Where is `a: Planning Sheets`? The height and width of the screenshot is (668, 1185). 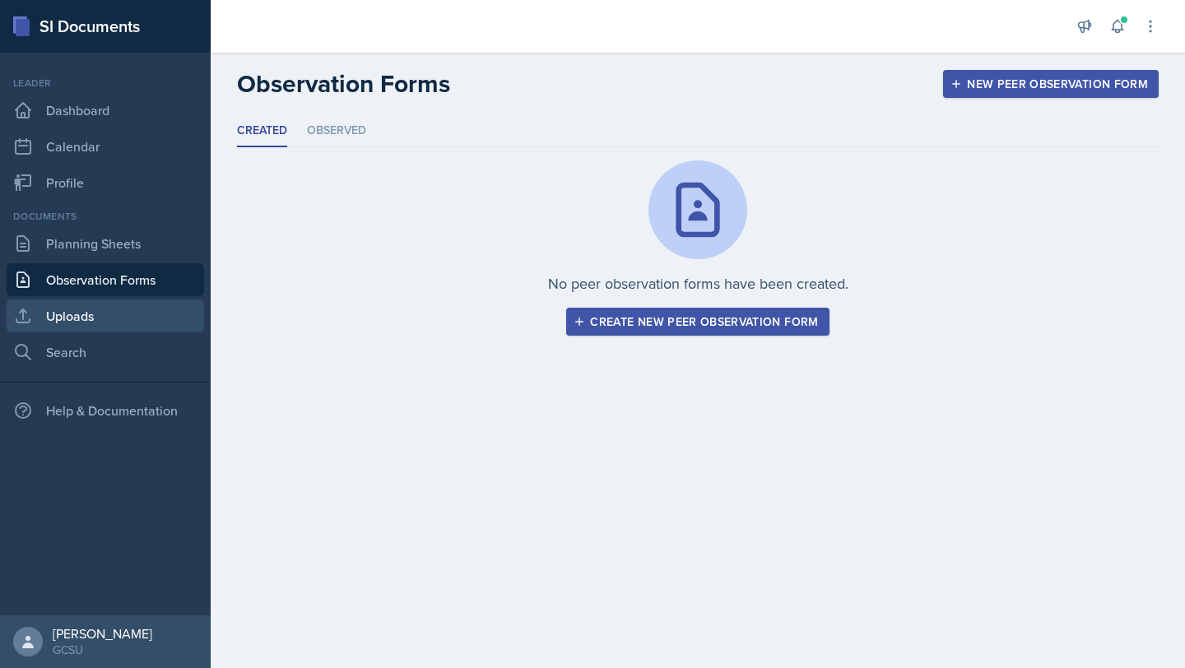
a: Planning Sheets is located at coordinates (105, 244).